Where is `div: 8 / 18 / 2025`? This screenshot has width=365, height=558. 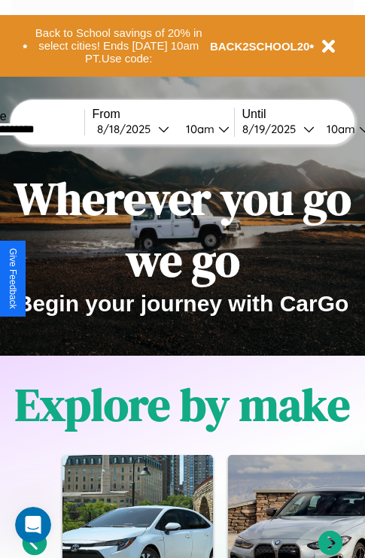 div: 8 / 18 / 2025 is located at coordinates (127, 129).